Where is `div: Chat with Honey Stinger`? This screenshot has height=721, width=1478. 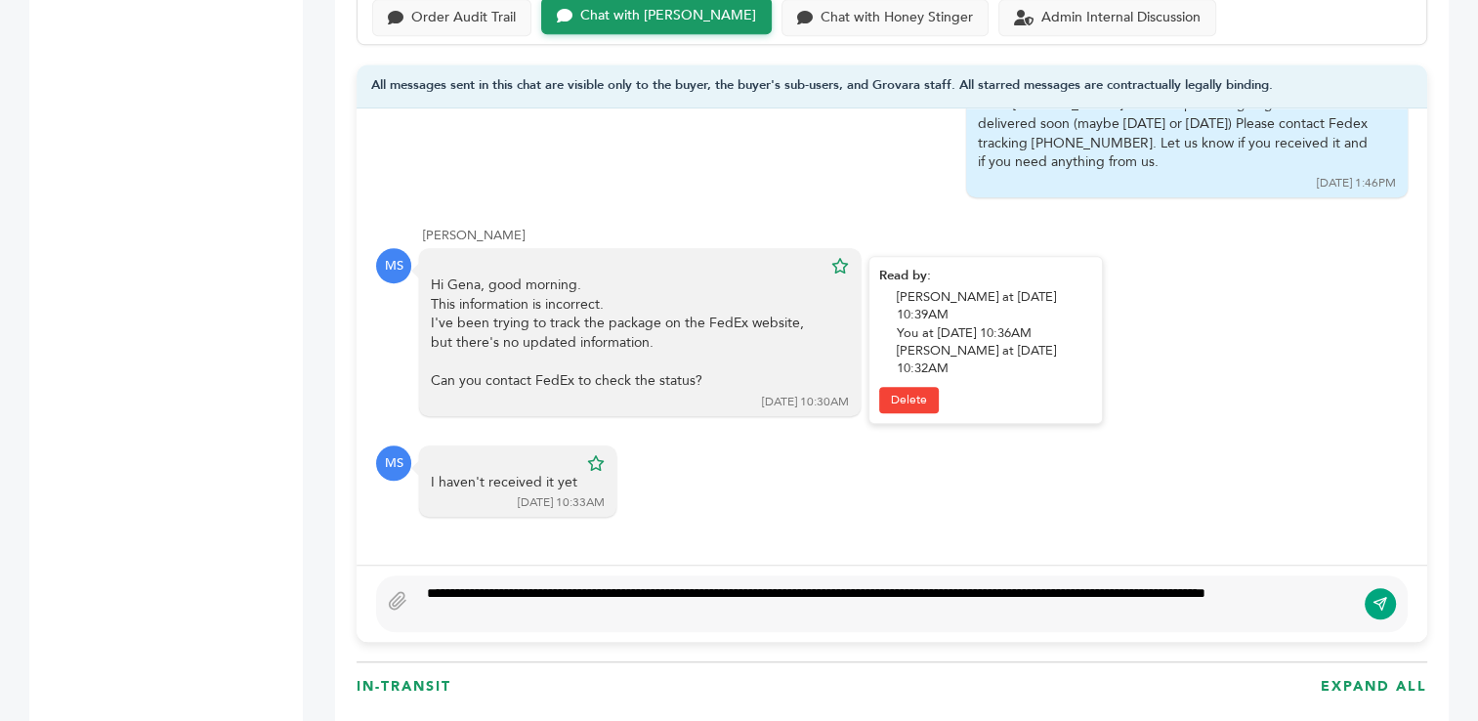 div: Chat with Honey Stinger is located at coordinates (897, 18).